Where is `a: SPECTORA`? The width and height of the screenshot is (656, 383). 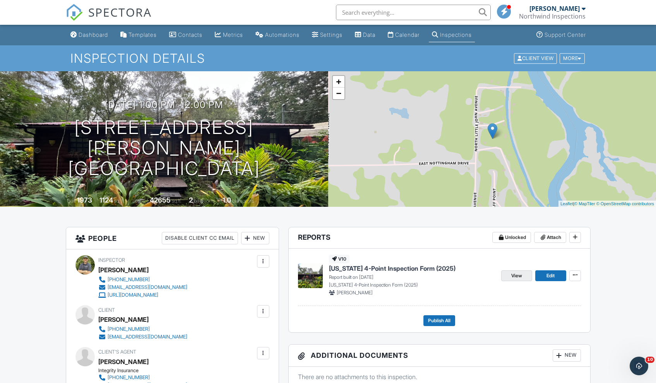 a: SPECTORA is located at coordinates (109, 19).